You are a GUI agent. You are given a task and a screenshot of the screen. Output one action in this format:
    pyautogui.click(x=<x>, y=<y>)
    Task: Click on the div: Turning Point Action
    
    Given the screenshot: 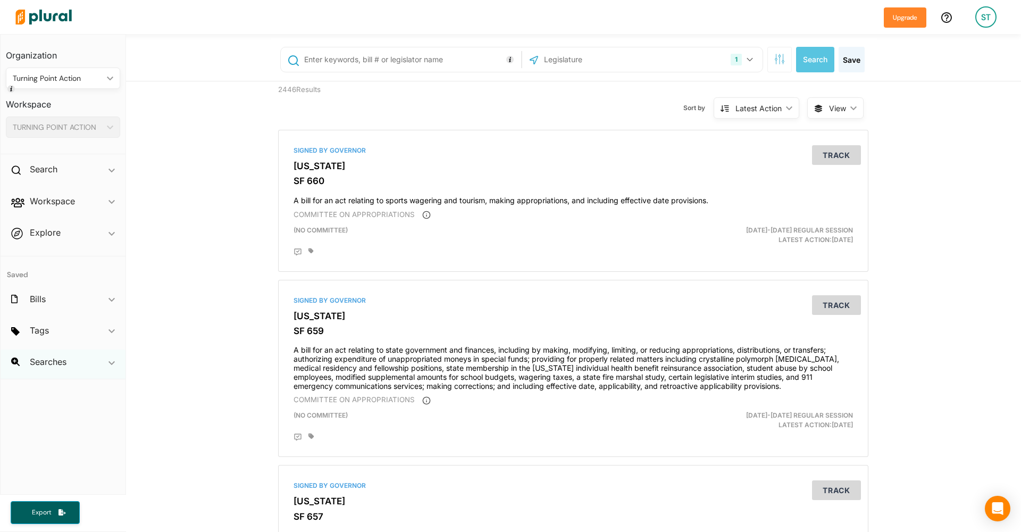 What is the action you would take?
    pyautogui.click(x=57, y=78)
    